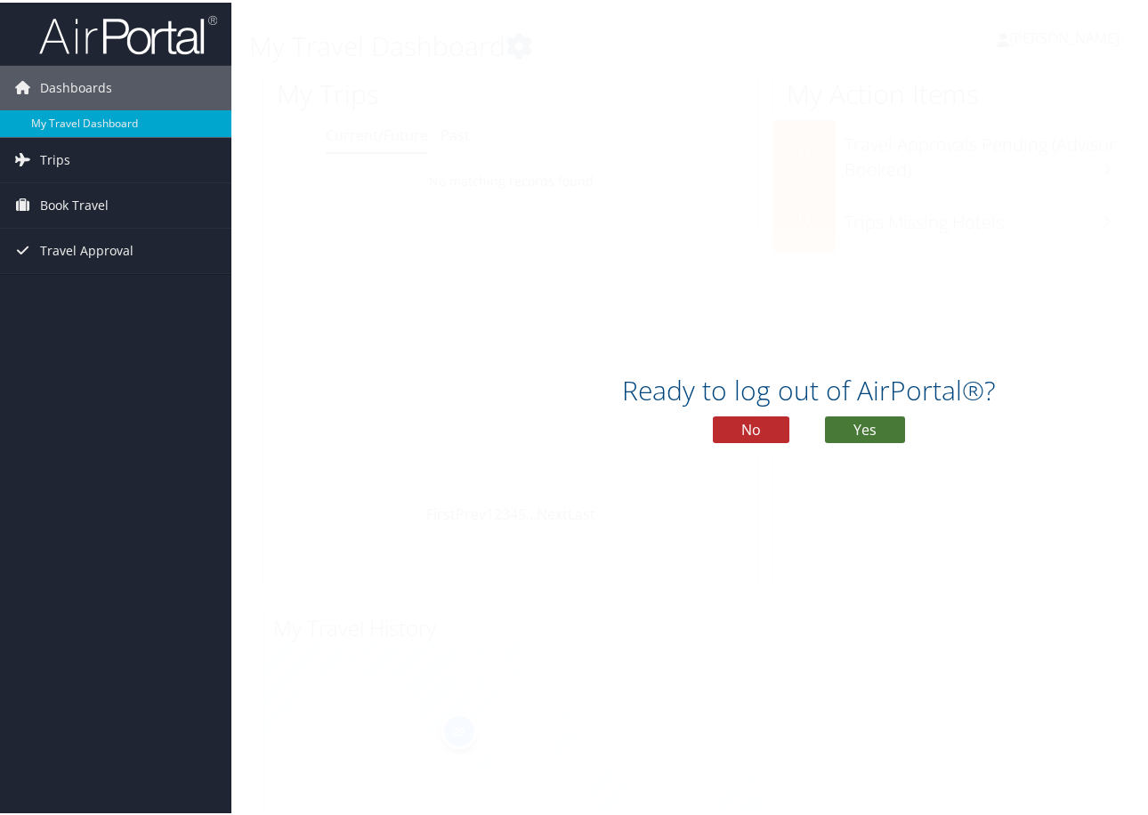  What do you see at coordinates (865, 427) in the screenshot?
I see `button: Yes` at bounding box center [865, 427].